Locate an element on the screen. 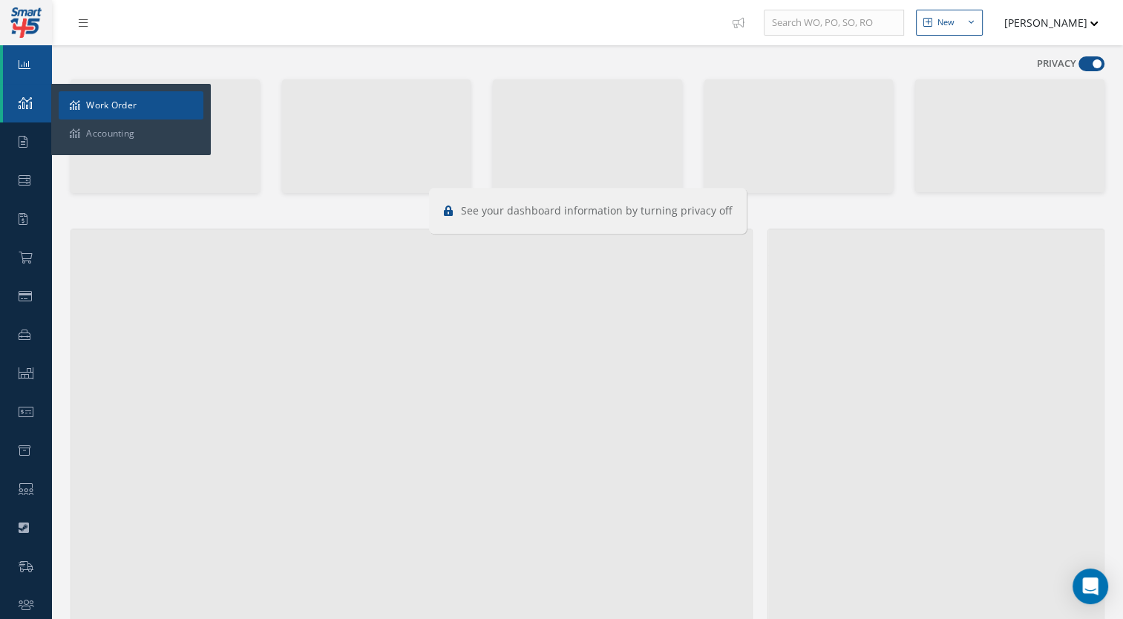 This screenshot has height=619, width=1123. div: New is located at coordinates (945, 22).